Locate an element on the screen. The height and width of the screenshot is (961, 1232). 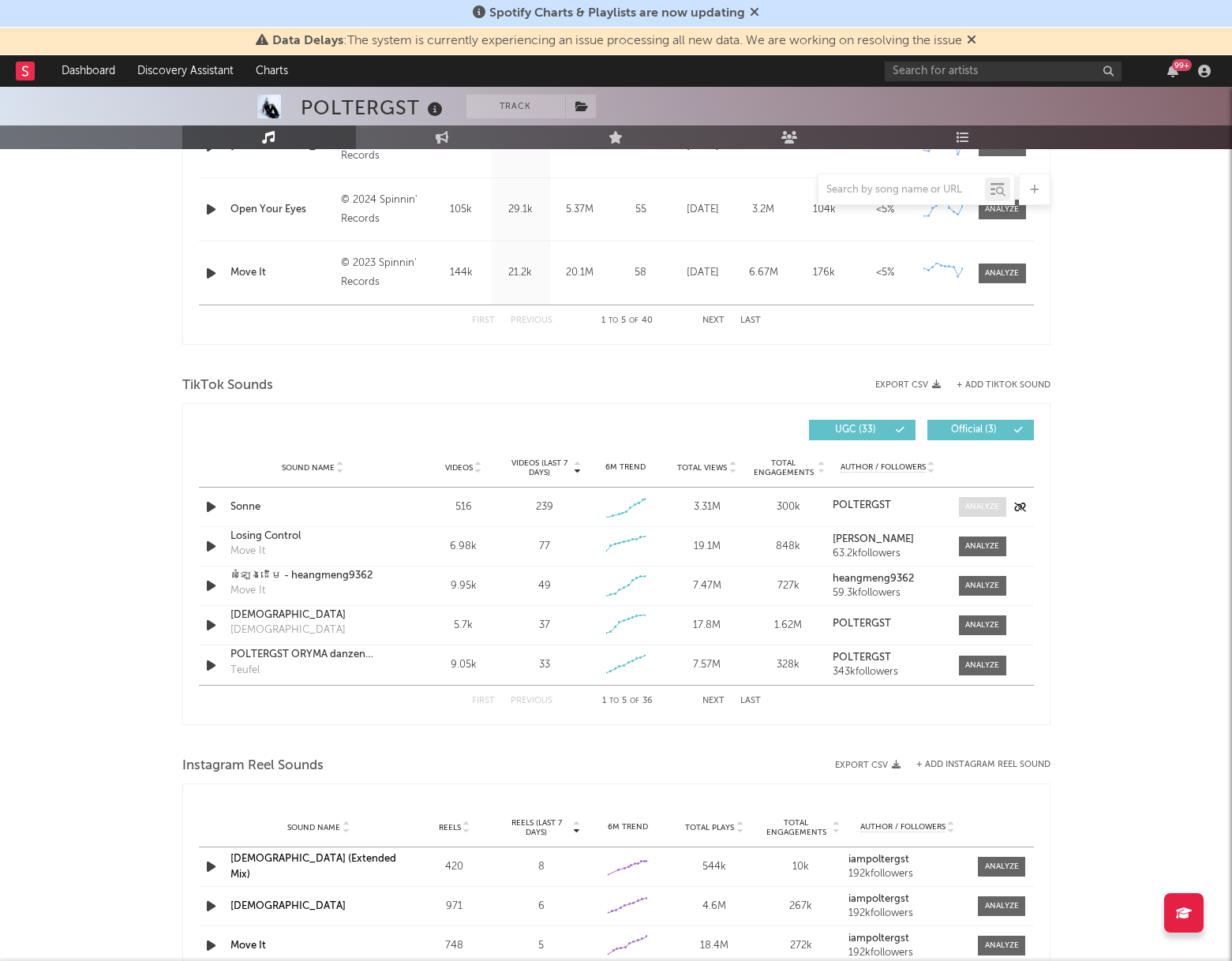
button: Track is located at coordinates (515, 107).